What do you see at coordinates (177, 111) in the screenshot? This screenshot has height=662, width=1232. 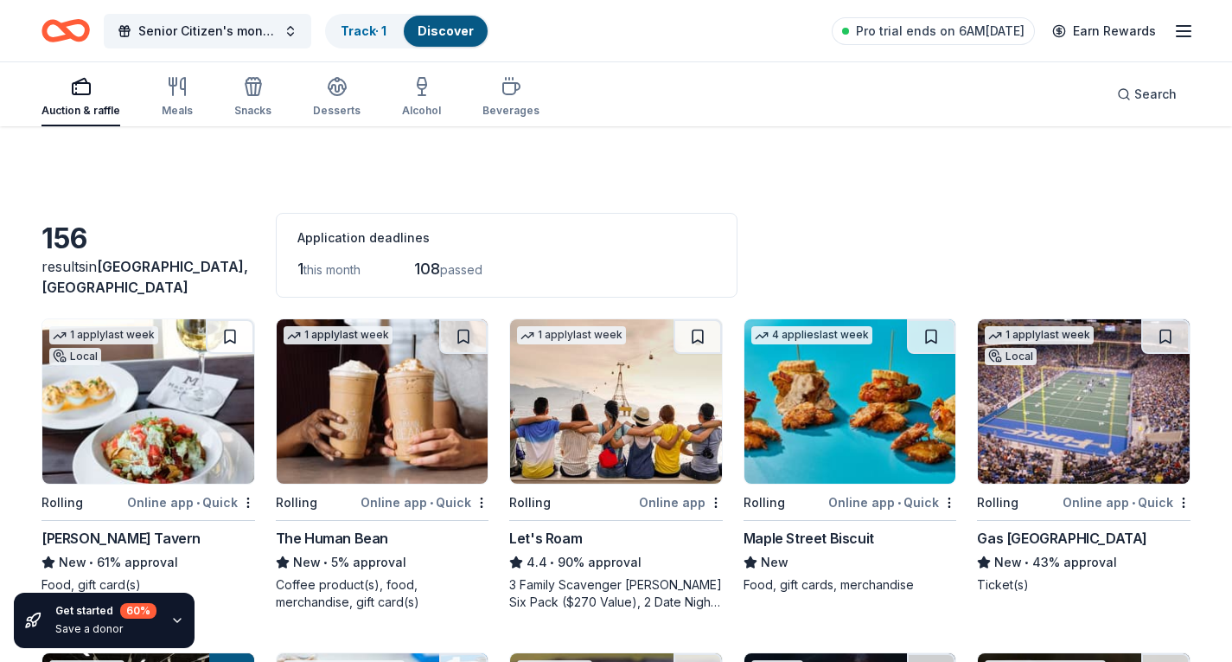 I see `div: Meals` at bounding box center [177, 111].